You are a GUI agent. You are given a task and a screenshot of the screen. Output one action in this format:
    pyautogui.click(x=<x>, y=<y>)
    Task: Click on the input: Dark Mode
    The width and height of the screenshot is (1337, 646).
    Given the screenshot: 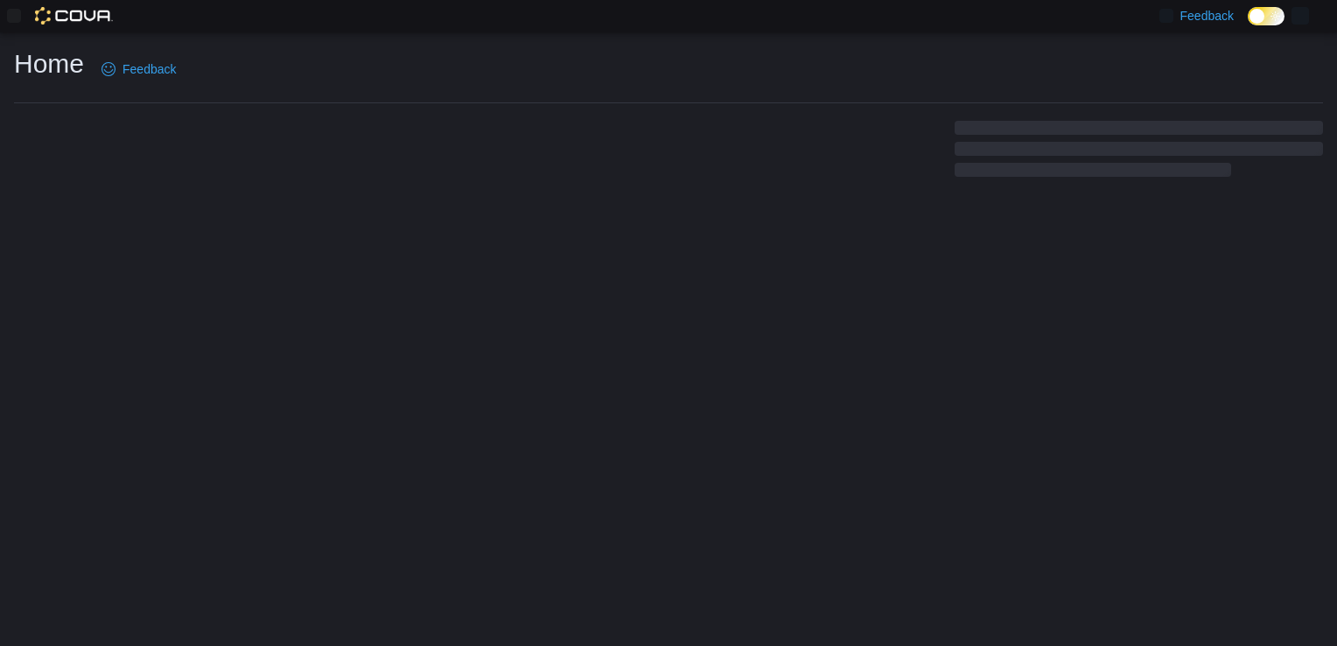 What is the action you would take?
    pyautogui.click(x=1266, y=16)
    